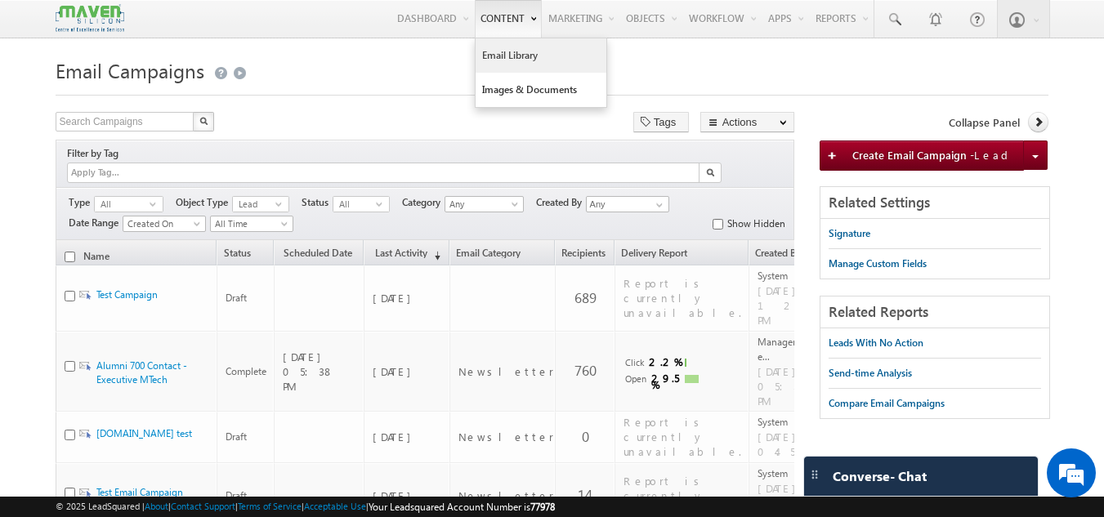 The height and width of the screenshot is (517, 1104). Describe the element at coordinates (245, 257) in the screenshot. I see `a: Status` at that location.